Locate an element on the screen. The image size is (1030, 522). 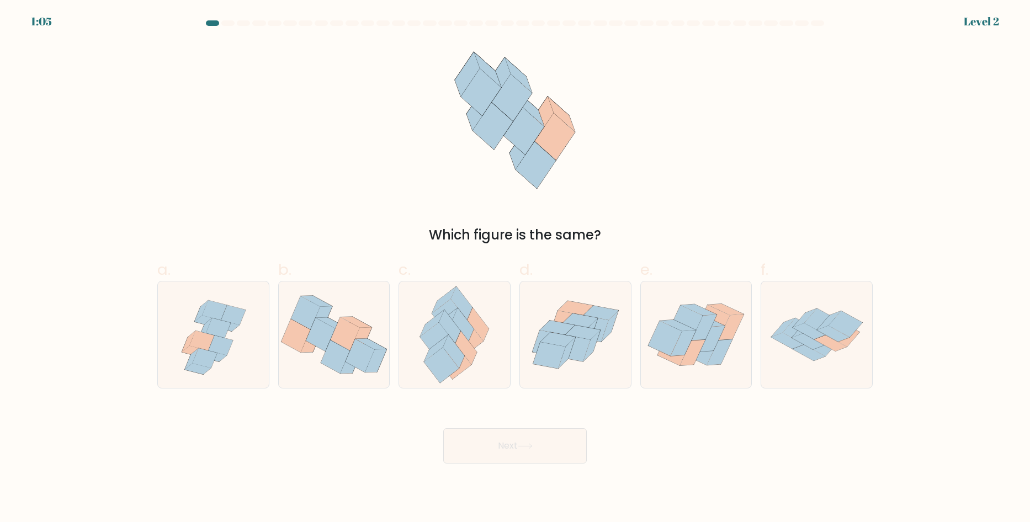
span: d. is located at coordinates (526, 269).